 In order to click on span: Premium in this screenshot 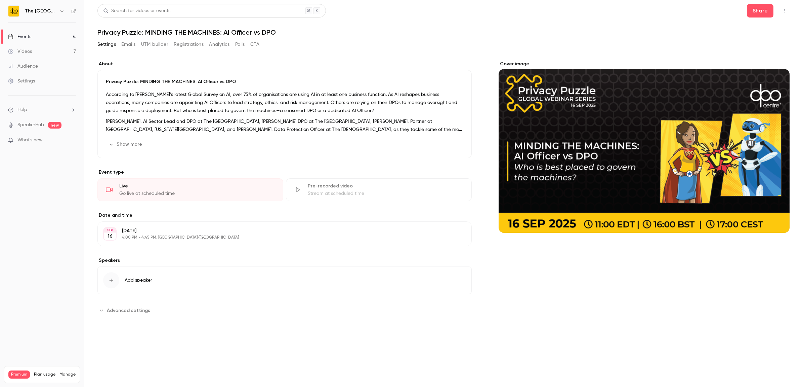, I will do `click(19, 374)`.